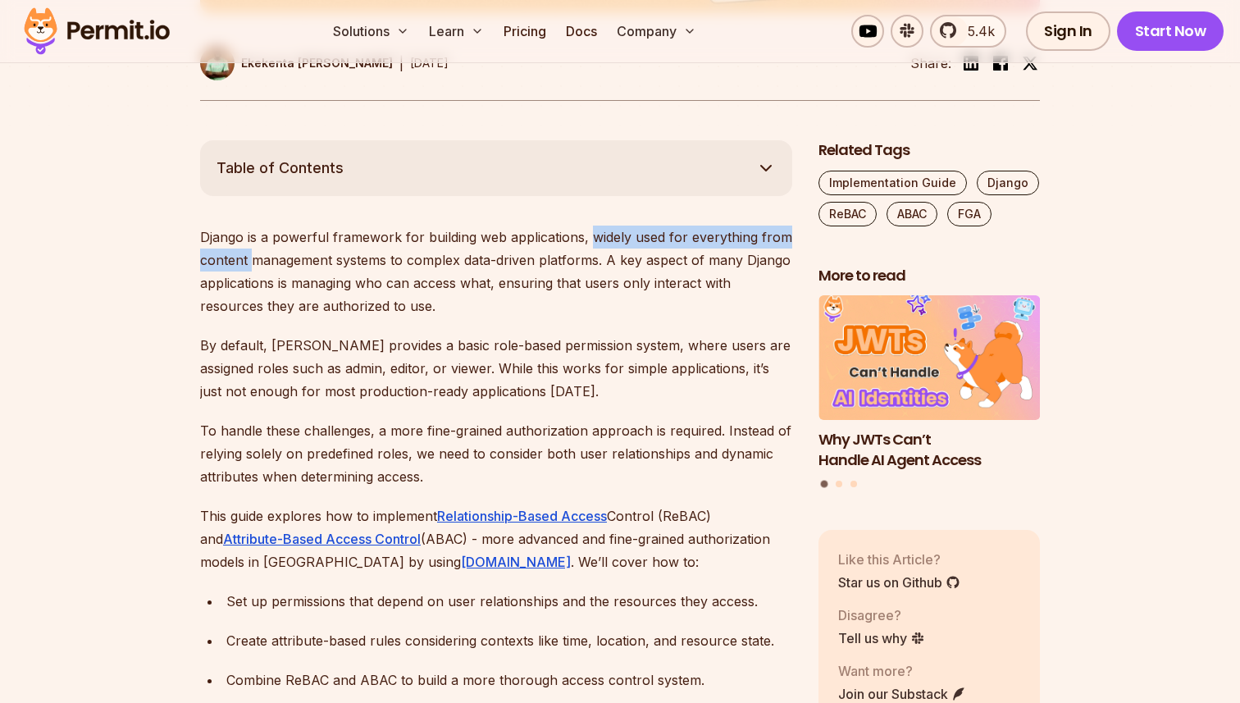 Image resolution: width=1240 pixels, height=703 pixels. What do you see at coordinates (899, 582) in the screenshot?
I see `a: Star us on Github` at bounding box center [899, 582].